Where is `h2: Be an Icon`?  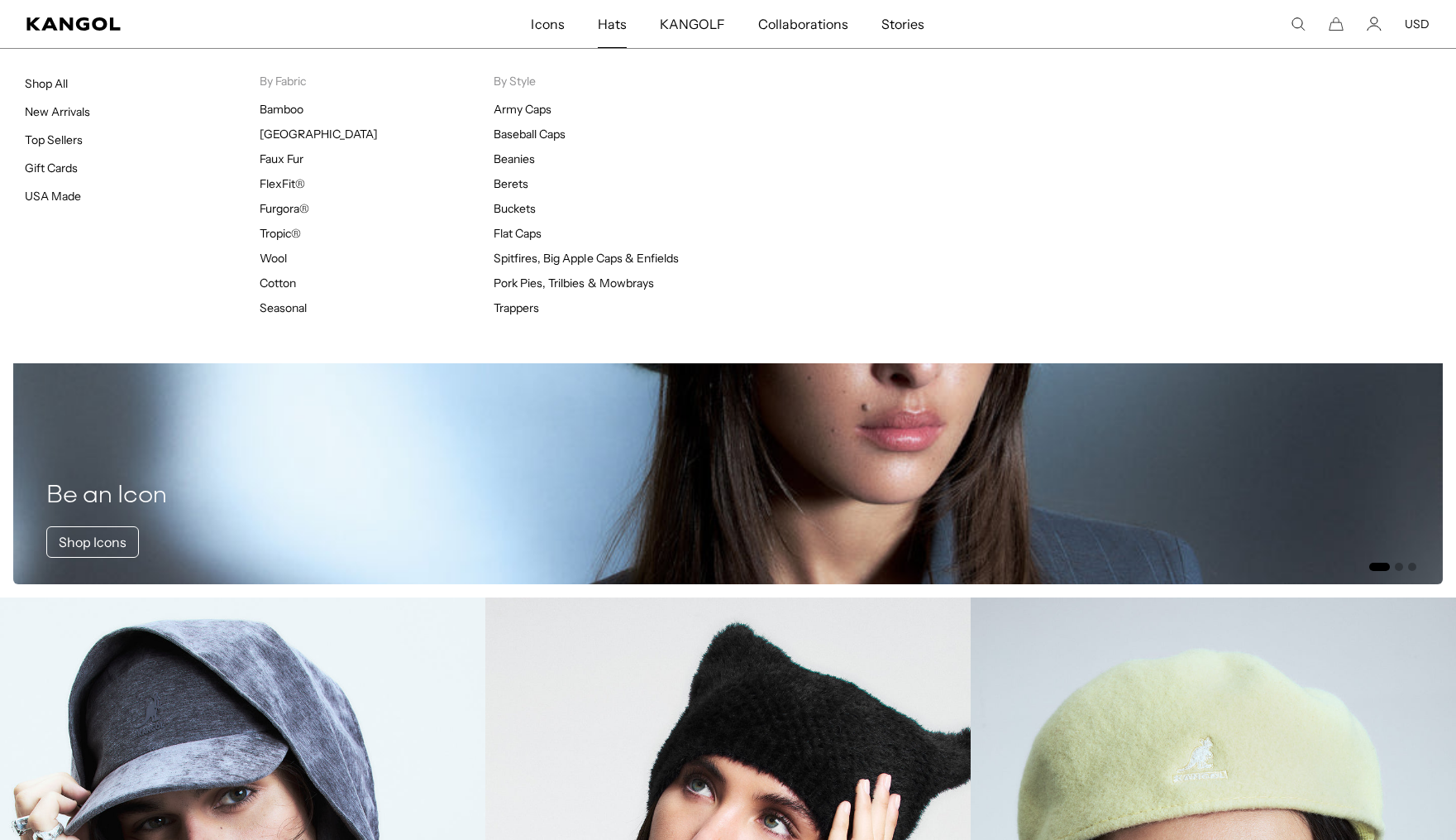 h2: Be an Icon is located at coordinates (106, 497).